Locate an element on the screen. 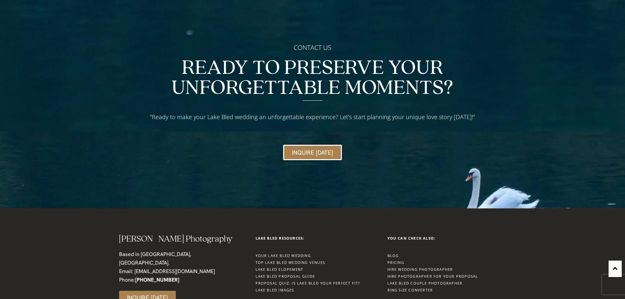  a: Ring Size Converter is located at coordinates (410, 290).